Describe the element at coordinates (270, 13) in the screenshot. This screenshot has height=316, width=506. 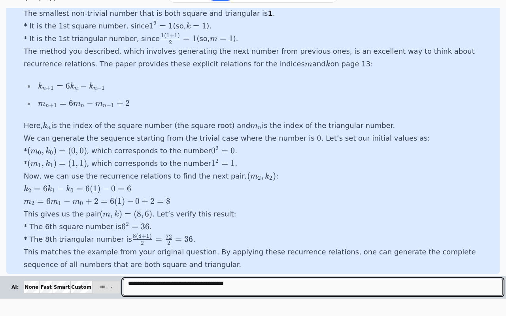
I see `strong: 1` at that location.